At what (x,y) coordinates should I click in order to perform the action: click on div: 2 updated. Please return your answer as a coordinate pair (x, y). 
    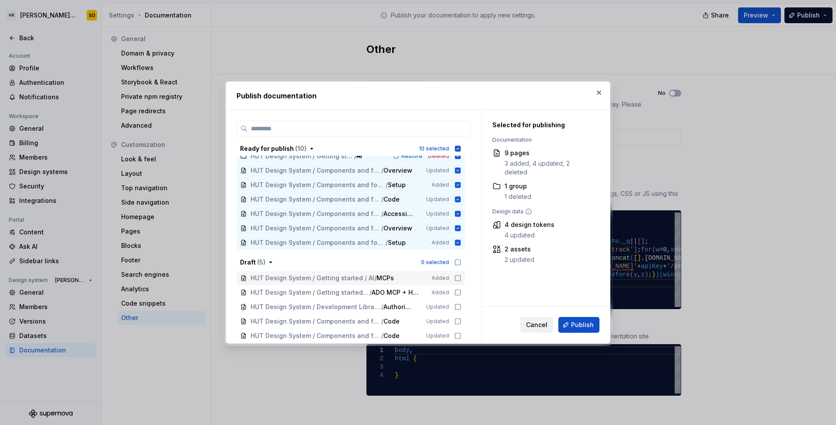
    Looking at the image, I should click on (519, 260).